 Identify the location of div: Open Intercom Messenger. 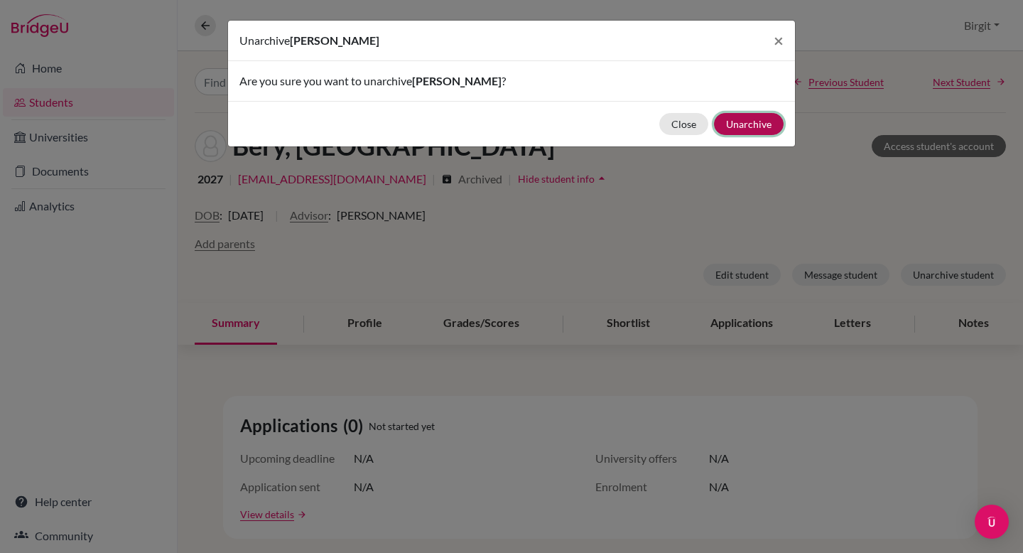
(992, 522).